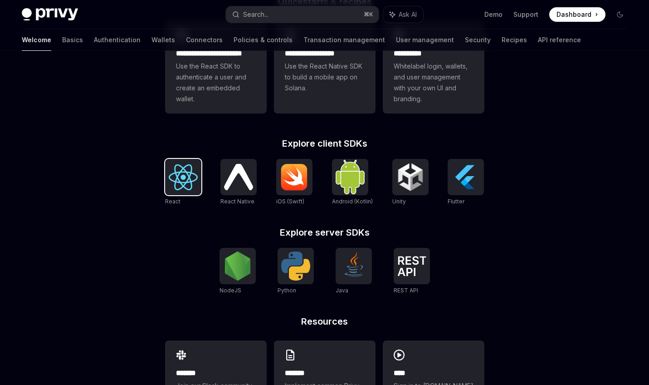 This screenshot has width=649, height=385. Describe the element at coordinates (466, 182) in the screenshot. I see `a: FlutterFlutter` at that location.